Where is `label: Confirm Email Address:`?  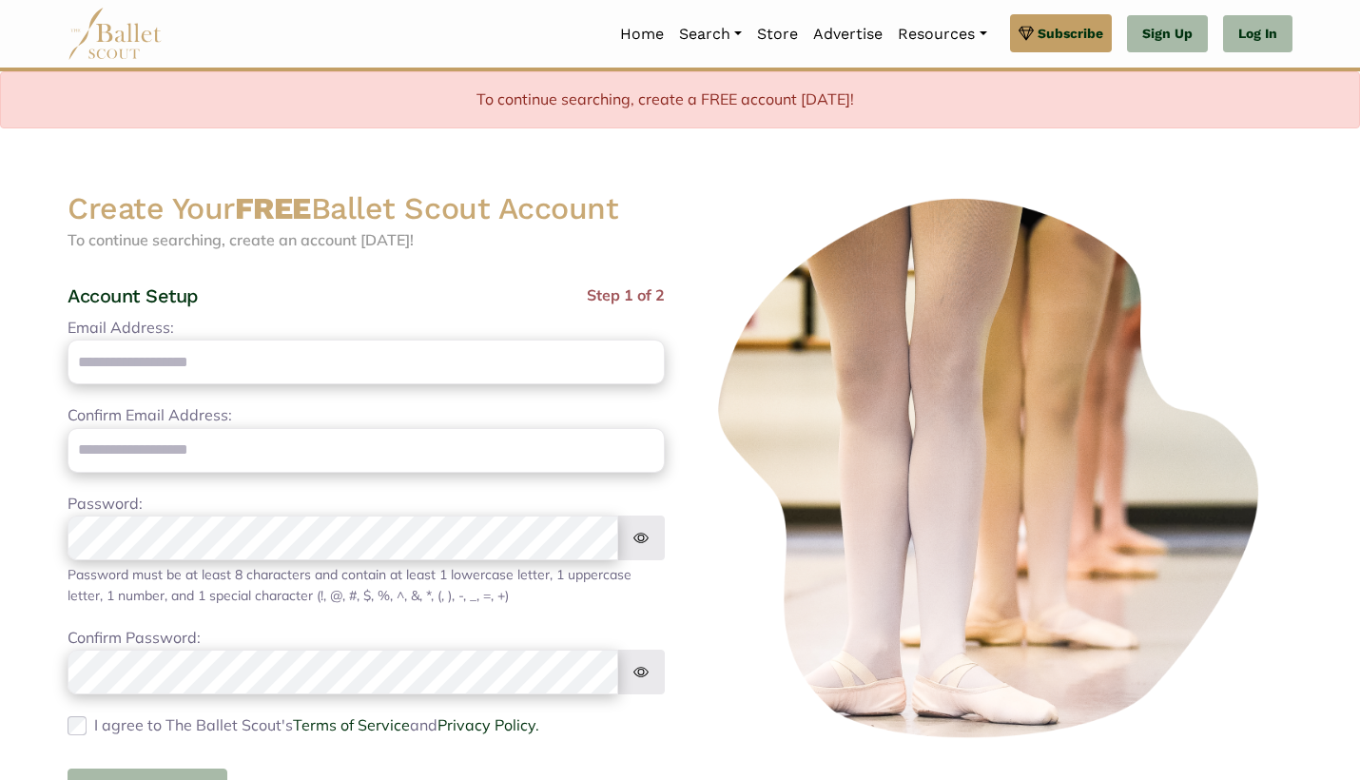
label: Confirm Email Address: is located at coordinates (149, 416).